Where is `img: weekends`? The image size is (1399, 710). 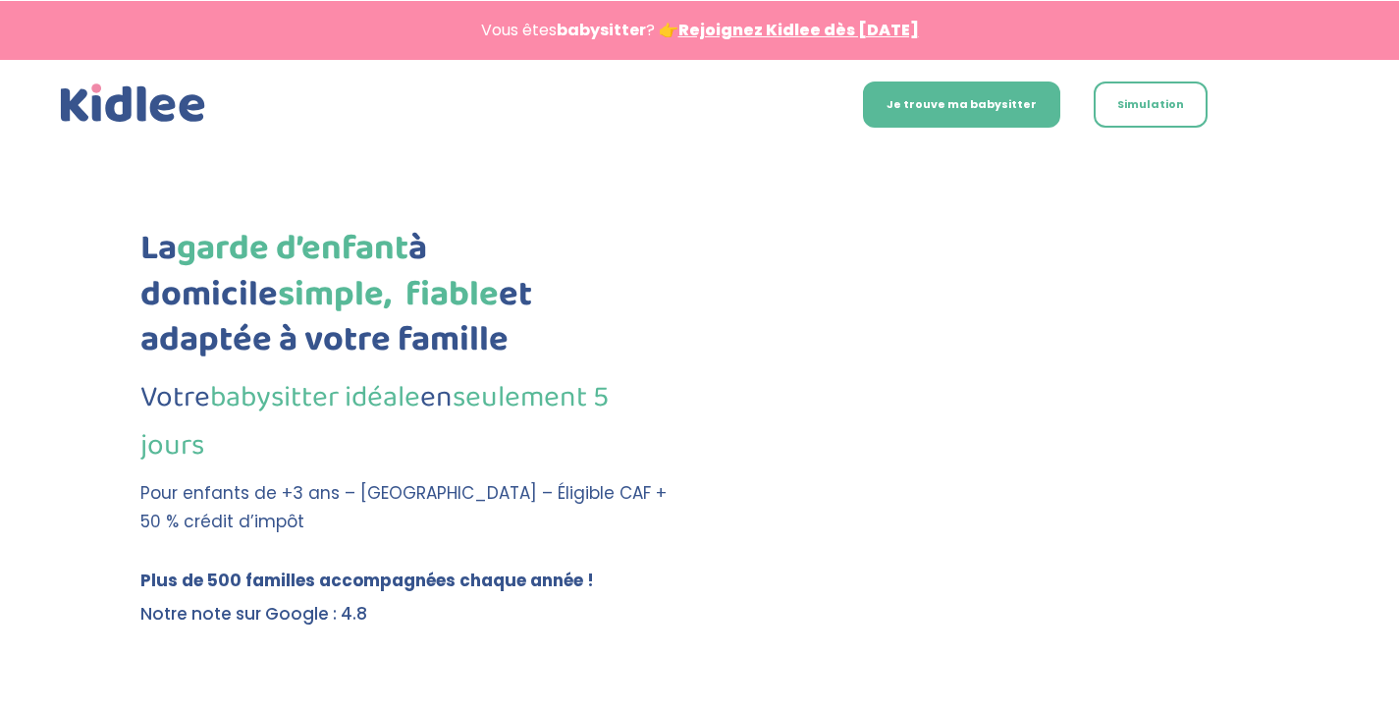
img: weekends is located at coordinates (490, 654).